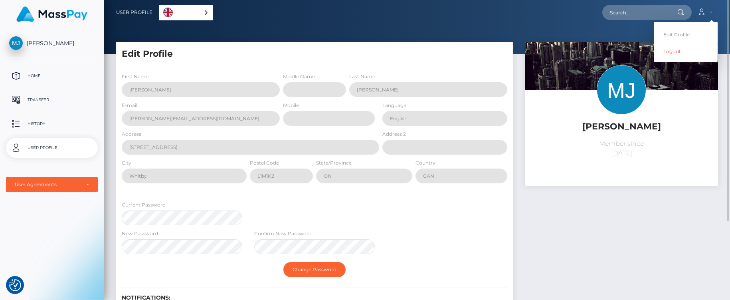 Image resolution: width=730 pixels, height=300 pixels. What do you see at coordinates (314, 269) in the screenshot?
I see `button: Change Password` at bounding box center [314, 269].